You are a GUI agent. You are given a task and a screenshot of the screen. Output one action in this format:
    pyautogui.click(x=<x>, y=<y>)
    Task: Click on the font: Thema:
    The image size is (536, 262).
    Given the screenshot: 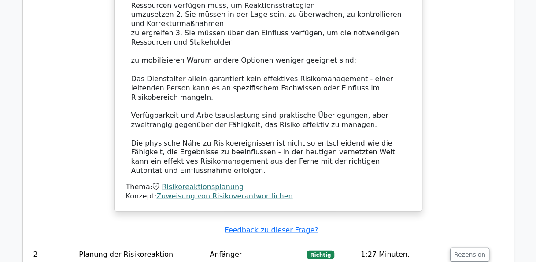 What is the action you would take?
    pyautogui.click(x=185, y=186)
    